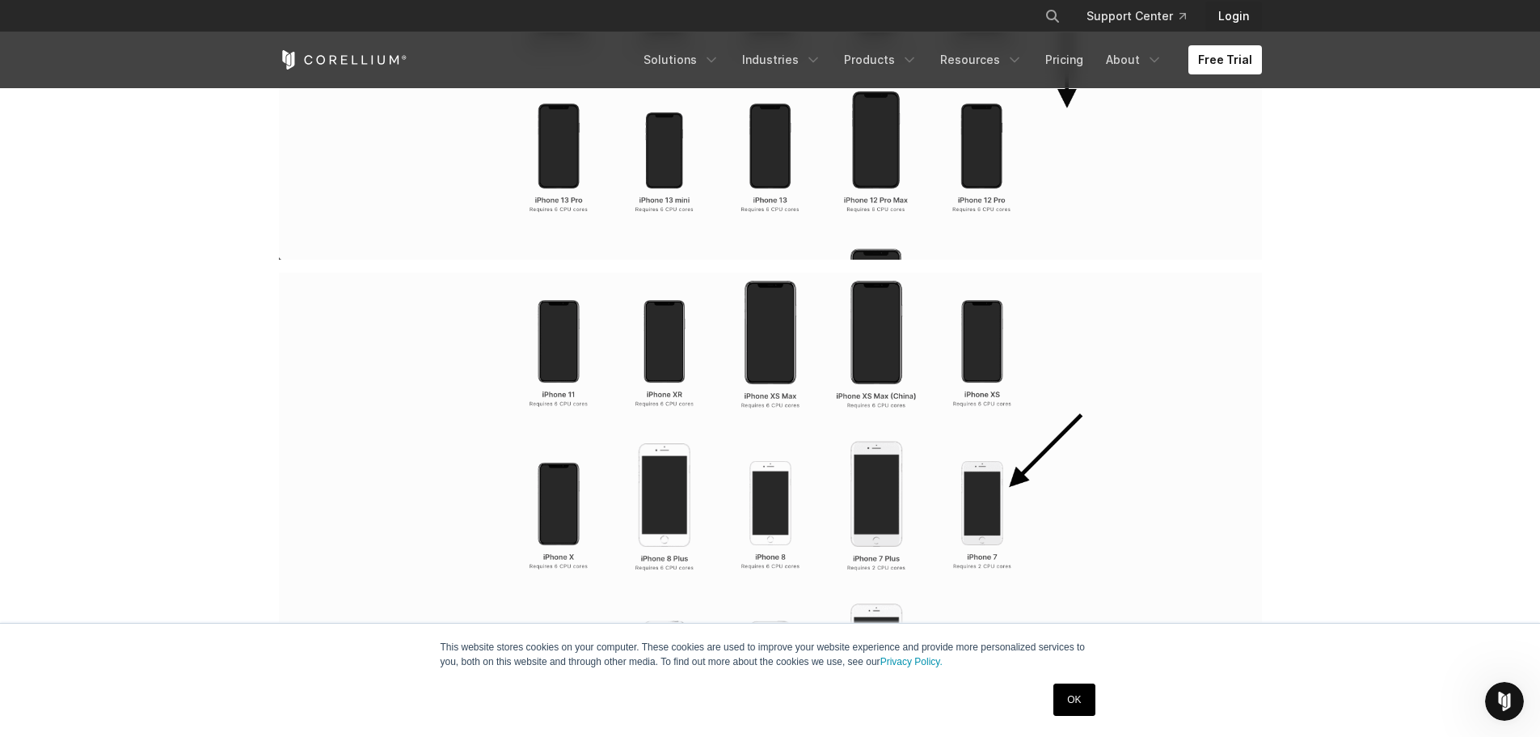 The image size is (1540, 737). What do you see at coordinates (1225, 60) in the screenshot?
I see `a: Free Trial` at bounding box center [1225, 60].